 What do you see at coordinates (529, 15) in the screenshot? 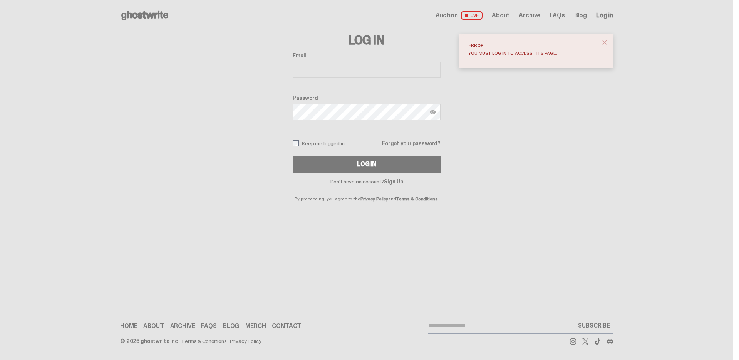
I see `span: Archive` at bounding box center [529, 15].